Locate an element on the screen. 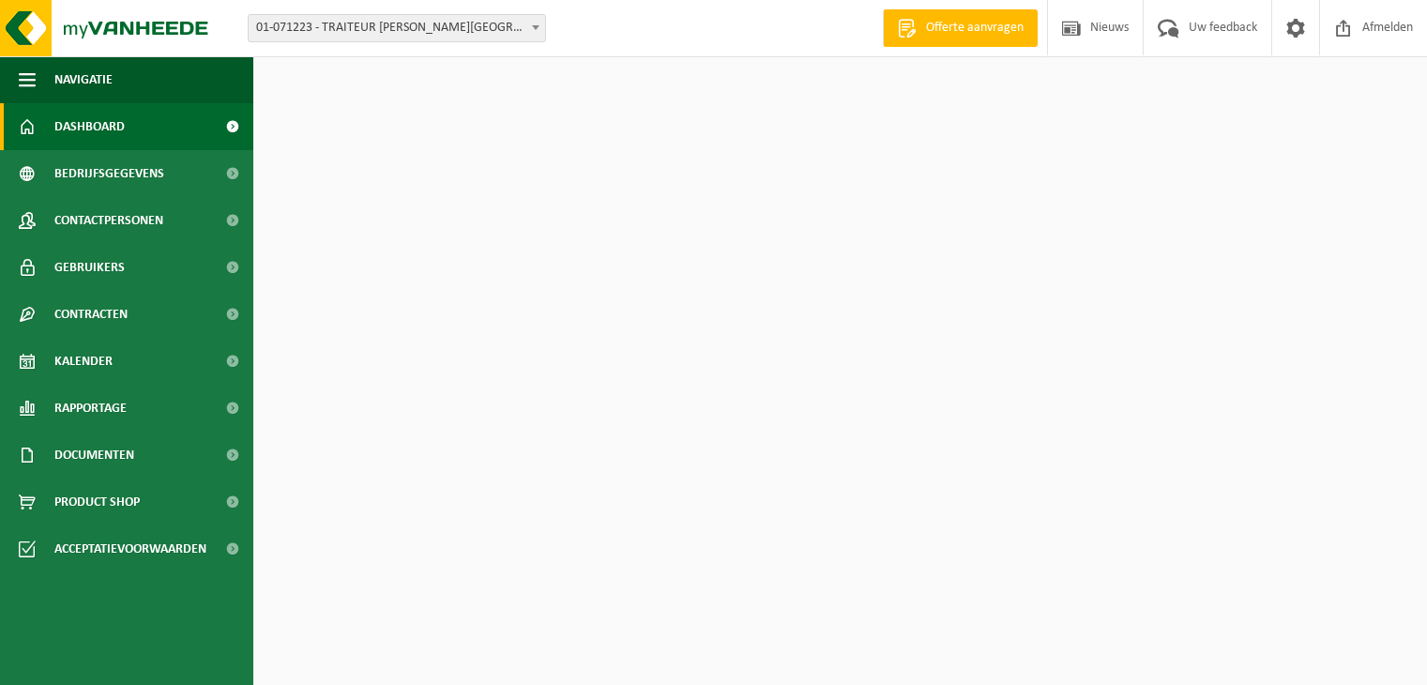  span: Product Shop is located at coordinates (97, 502).